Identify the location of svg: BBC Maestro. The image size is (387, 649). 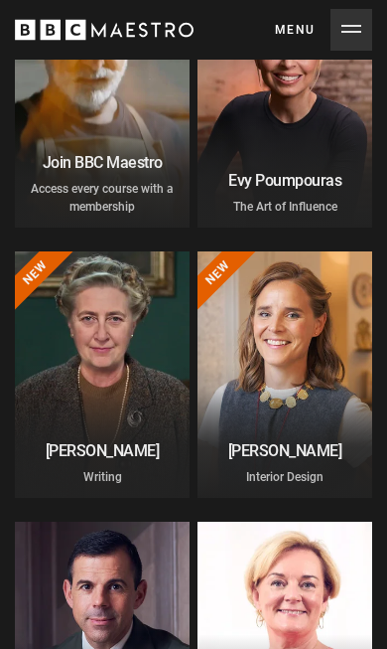
(104, 30).